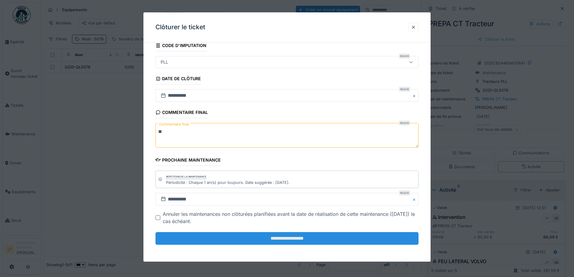 Image resolution: width=574 pixels, height=277 pixels. Describe the element at coordinates (181, 46) in the screenshot. I see `div: Code d'imputation` at that location.